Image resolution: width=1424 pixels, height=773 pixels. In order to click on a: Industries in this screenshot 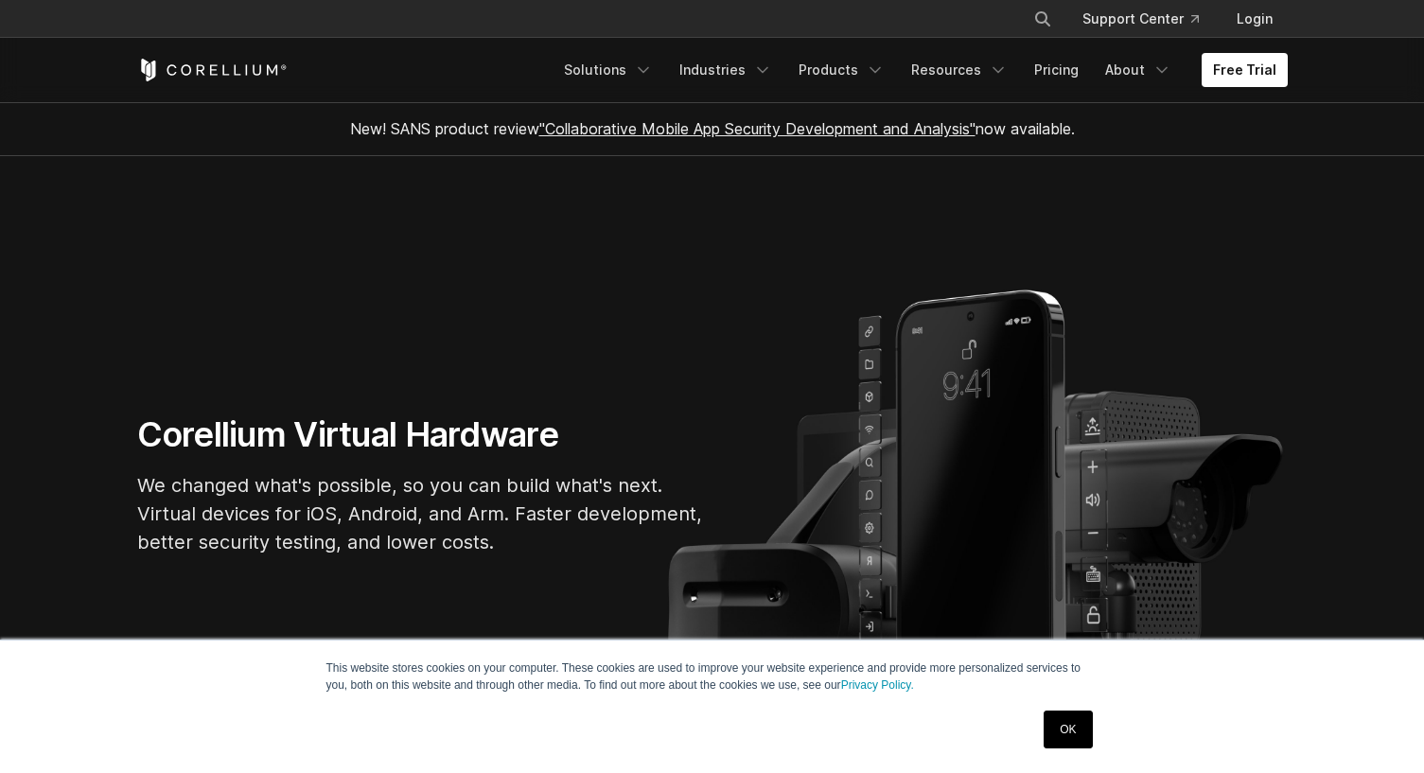, I will do `click(725, 70)`.